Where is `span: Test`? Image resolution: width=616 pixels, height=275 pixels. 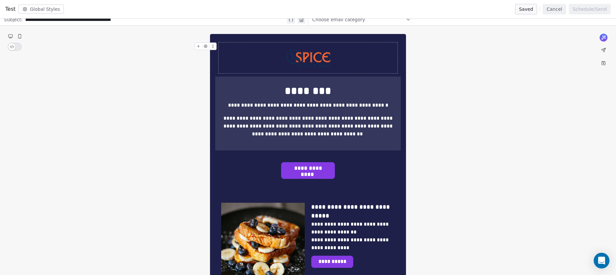
span: Test is located at coordinates (10, 9).